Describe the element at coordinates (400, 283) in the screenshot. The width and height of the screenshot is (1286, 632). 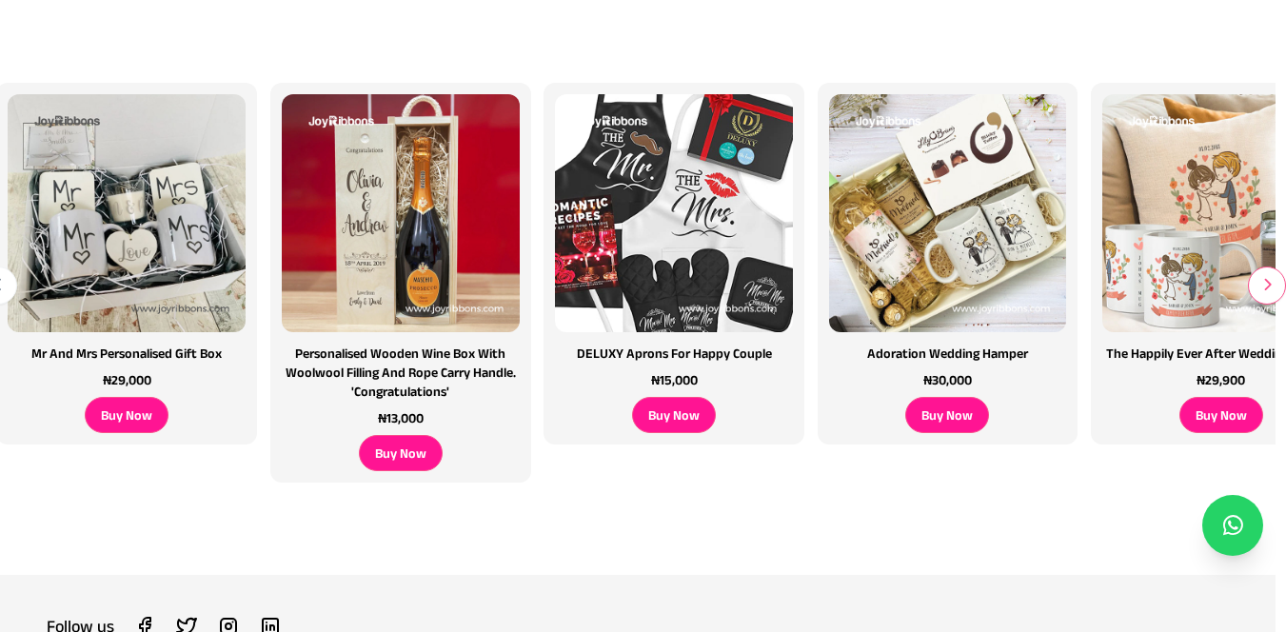
I see `a: shop wedding gifts on joyribbons Personalised Wooden Wine Box with Woolwool filling and Rope carr...` at that location.